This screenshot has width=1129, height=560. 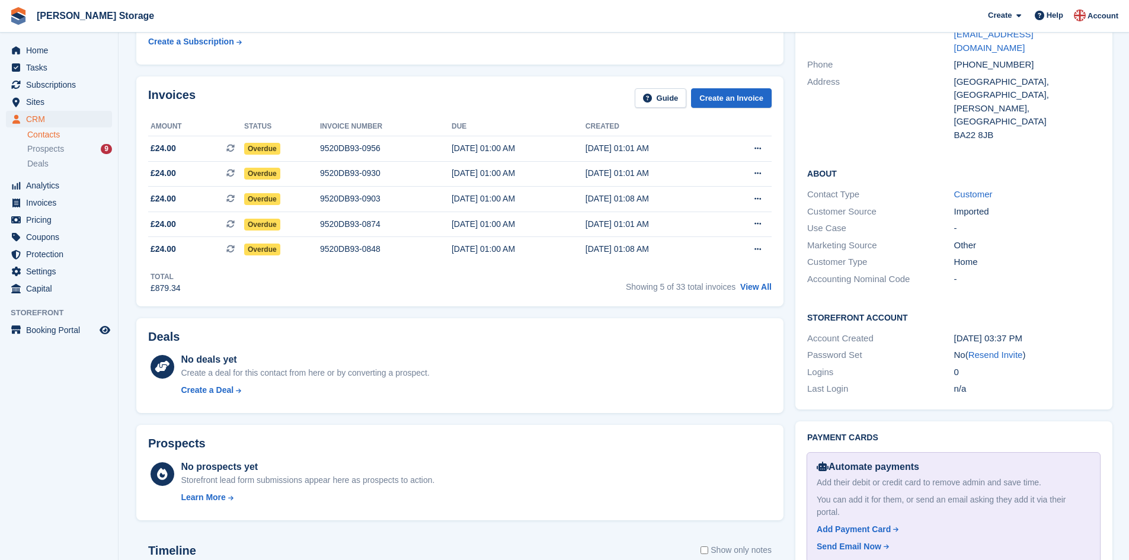 I want to click on span: Showing 5 of 33 total invoices, so click(x=680, y=287).